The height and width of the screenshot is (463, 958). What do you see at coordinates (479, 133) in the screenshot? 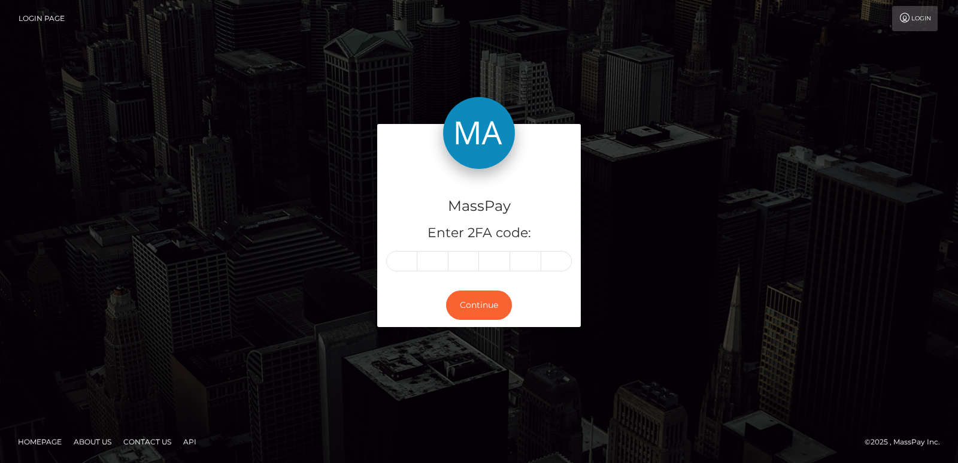
I see `img: MassPay` at bounding box center [479, 133].